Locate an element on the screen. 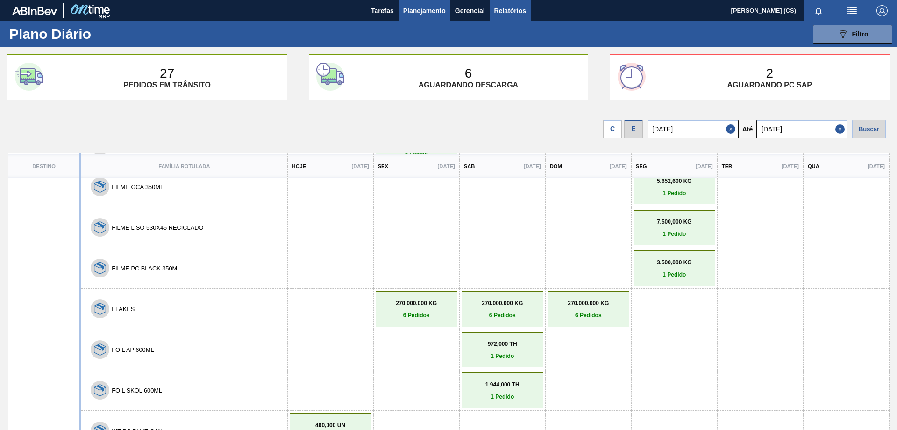 The height and width of the screenshot is (430, 897). p: 27 is located at coordinates (167, 73).